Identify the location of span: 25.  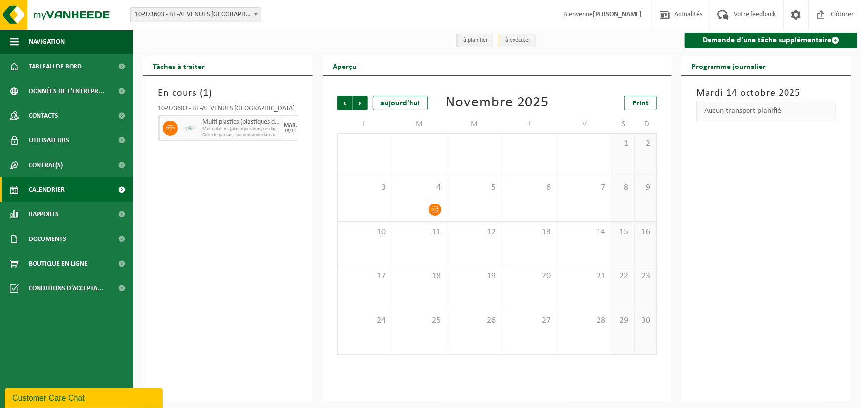
(419, 321).